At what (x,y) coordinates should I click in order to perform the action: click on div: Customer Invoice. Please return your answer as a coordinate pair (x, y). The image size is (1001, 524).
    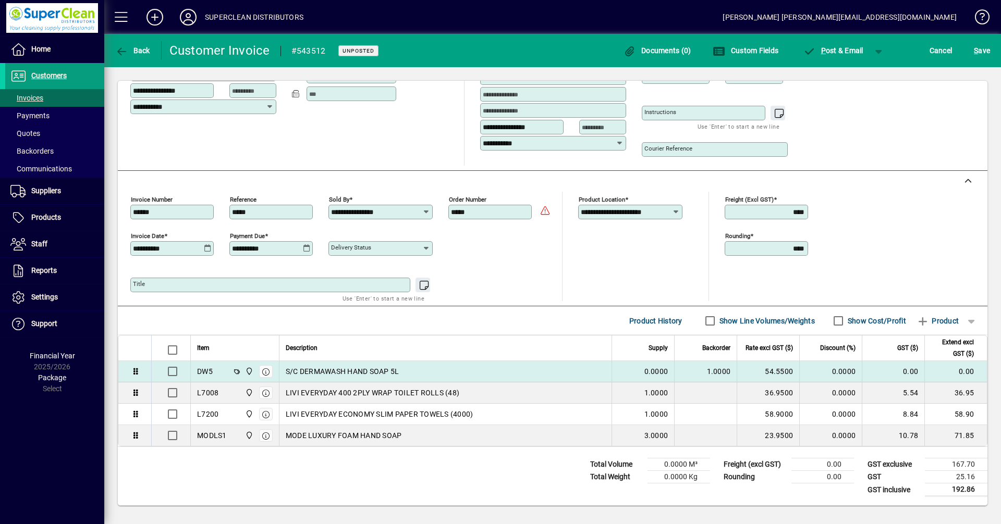
    Looking at the image, I should click on (219, 51).